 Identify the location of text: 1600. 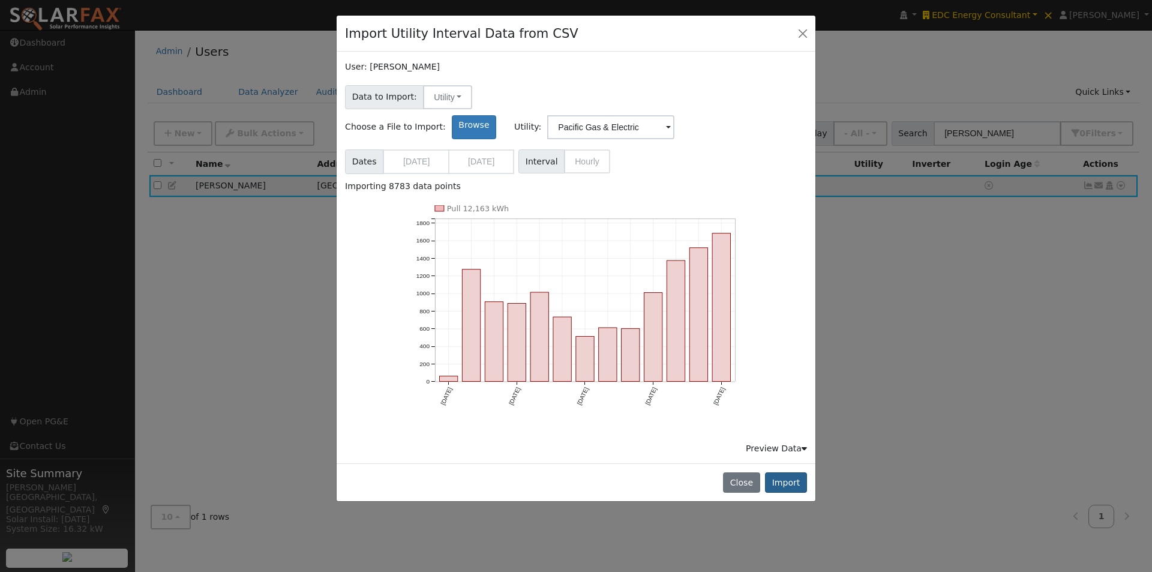
(423, 240).